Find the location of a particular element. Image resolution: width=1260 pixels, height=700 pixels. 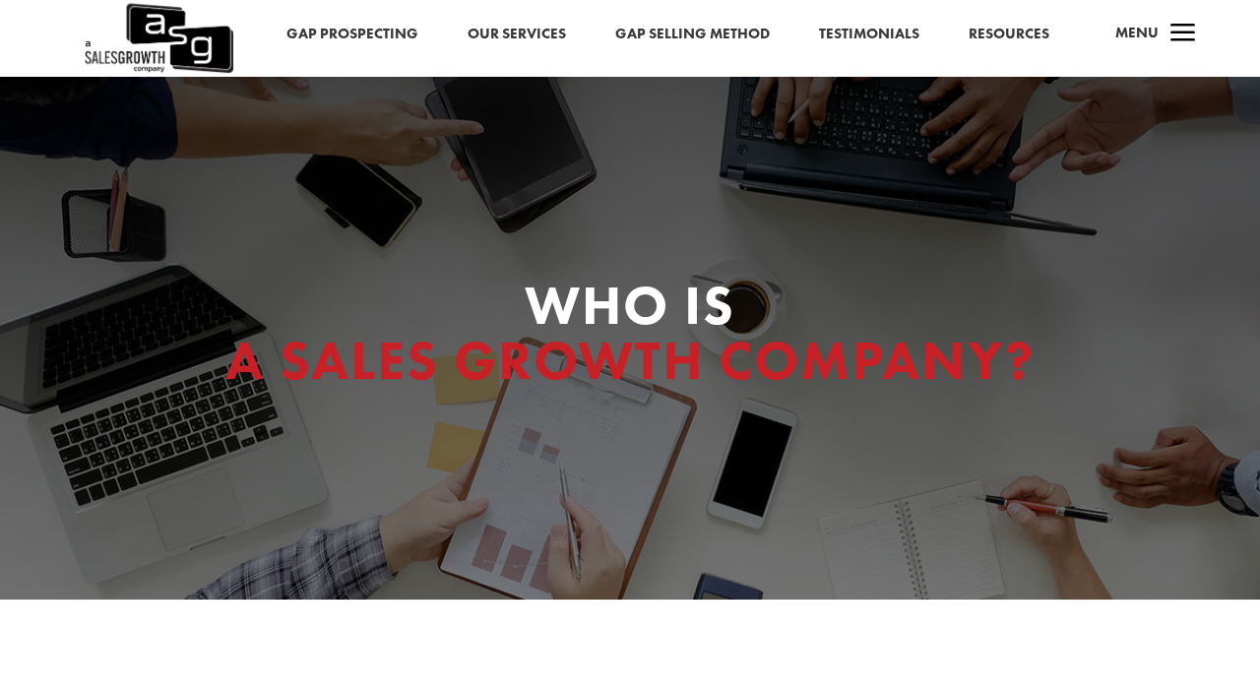

span: A Sales Growth Company? is located at coordinates (630, 360).